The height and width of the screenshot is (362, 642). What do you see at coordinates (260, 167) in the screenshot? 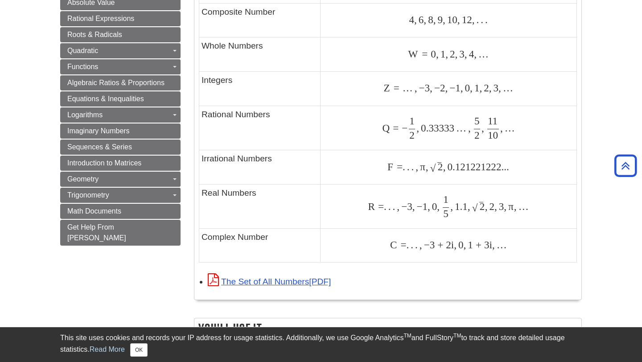
I see `td: Irrational Numbers` at bounding box center [260, 167].